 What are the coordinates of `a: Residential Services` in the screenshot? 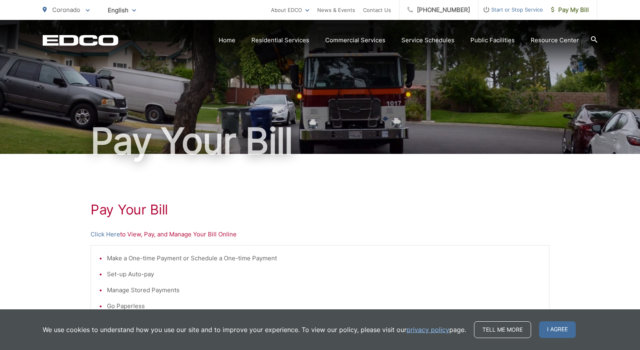 It's located at (280, 40).